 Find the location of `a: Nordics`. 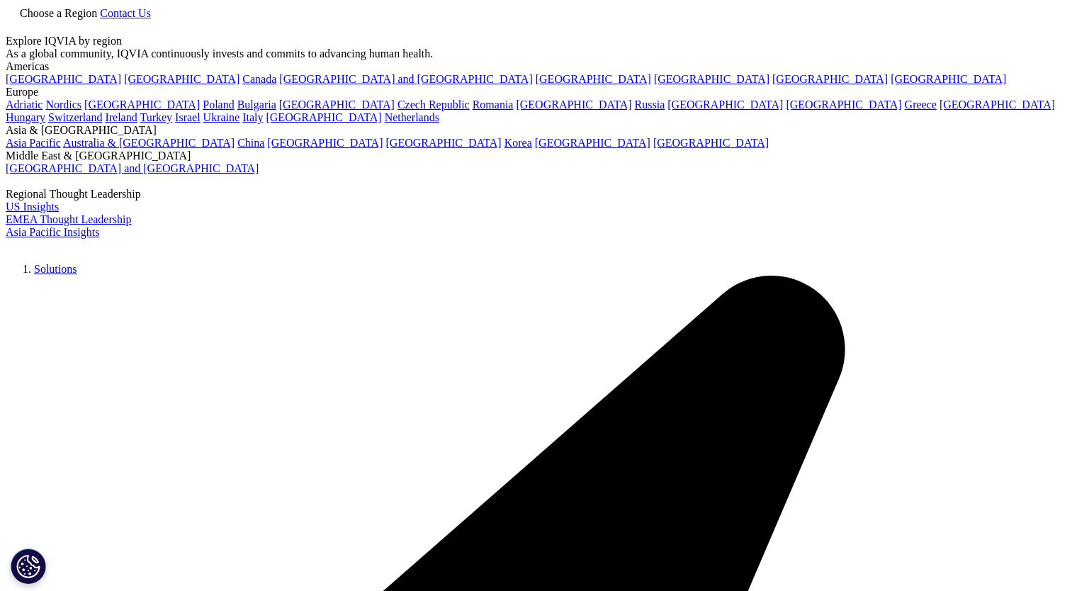

a: Nordics is located at coordinates (63, 104).